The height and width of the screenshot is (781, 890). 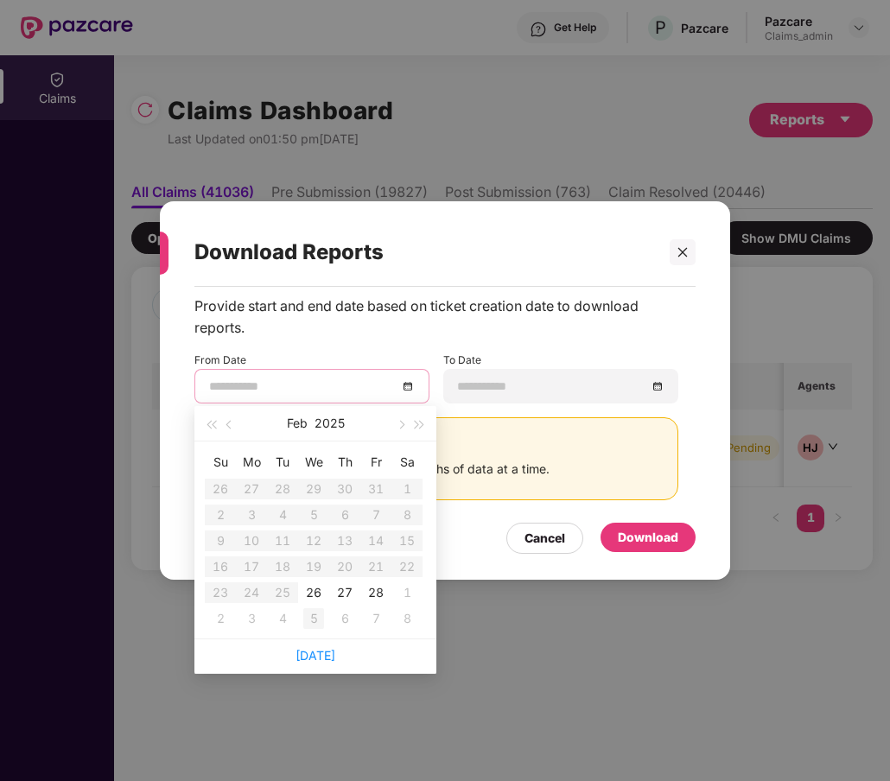 What do you see at coordinates (314, 592) in the screenshot?
I see `div: 26` at bounding box center [314, 592].